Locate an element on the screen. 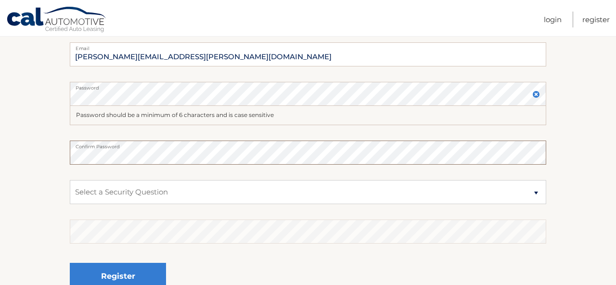 The width and height of the screenshot is (616, 285). label: Email is located at coordinates (308, 46).